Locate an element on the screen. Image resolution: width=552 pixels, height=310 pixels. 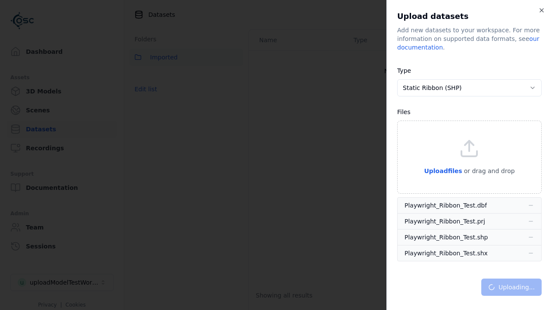
div: Add new datasets to your workspace. For more information on supported data formats, see . is located at coordinates (469, 39).